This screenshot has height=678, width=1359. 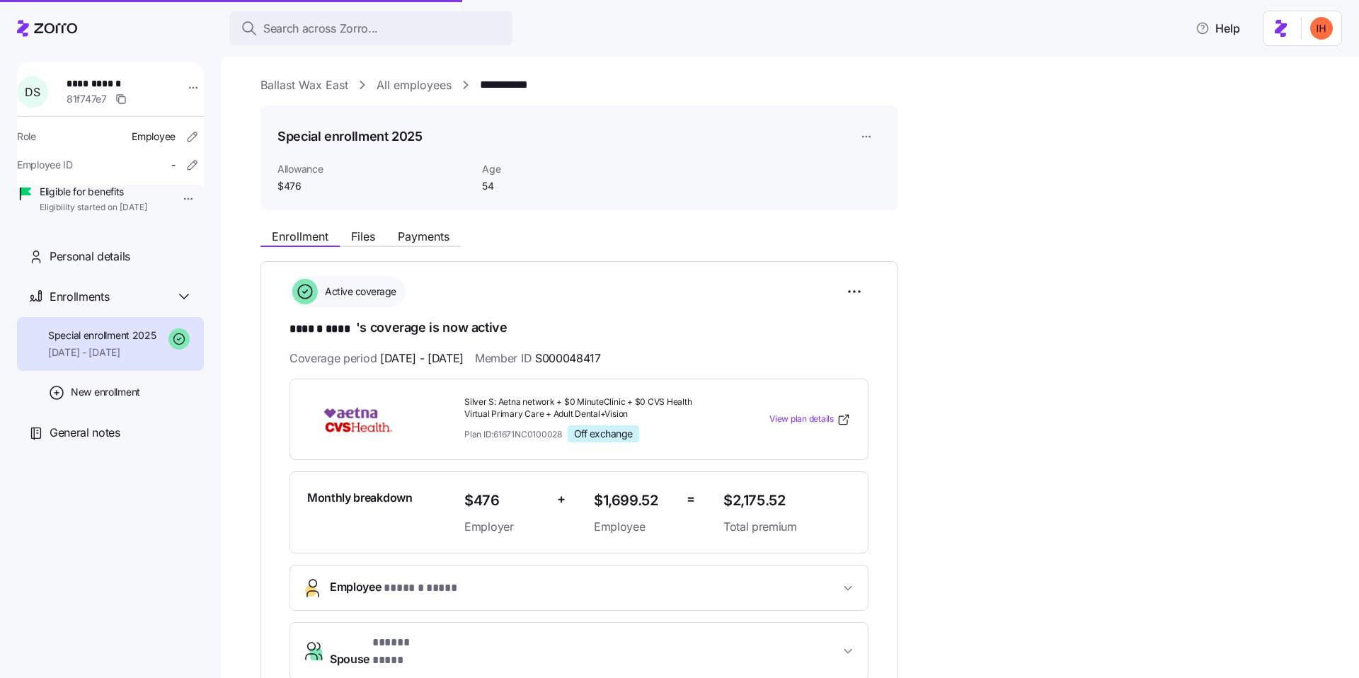 What do you see at coordinates (300, 236) in the screenshot?
I see `span: Enrollment` at bounding box center [300, 236].